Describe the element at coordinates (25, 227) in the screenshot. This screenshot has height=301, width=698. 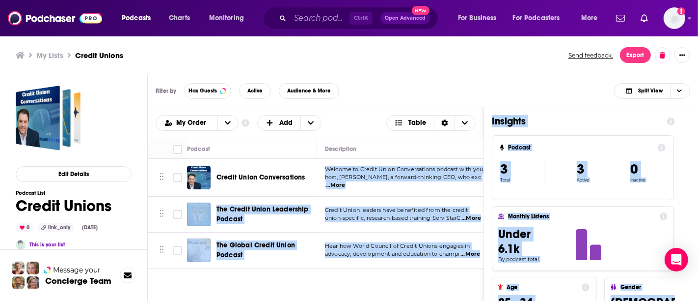
I see `div: 0` at that location.